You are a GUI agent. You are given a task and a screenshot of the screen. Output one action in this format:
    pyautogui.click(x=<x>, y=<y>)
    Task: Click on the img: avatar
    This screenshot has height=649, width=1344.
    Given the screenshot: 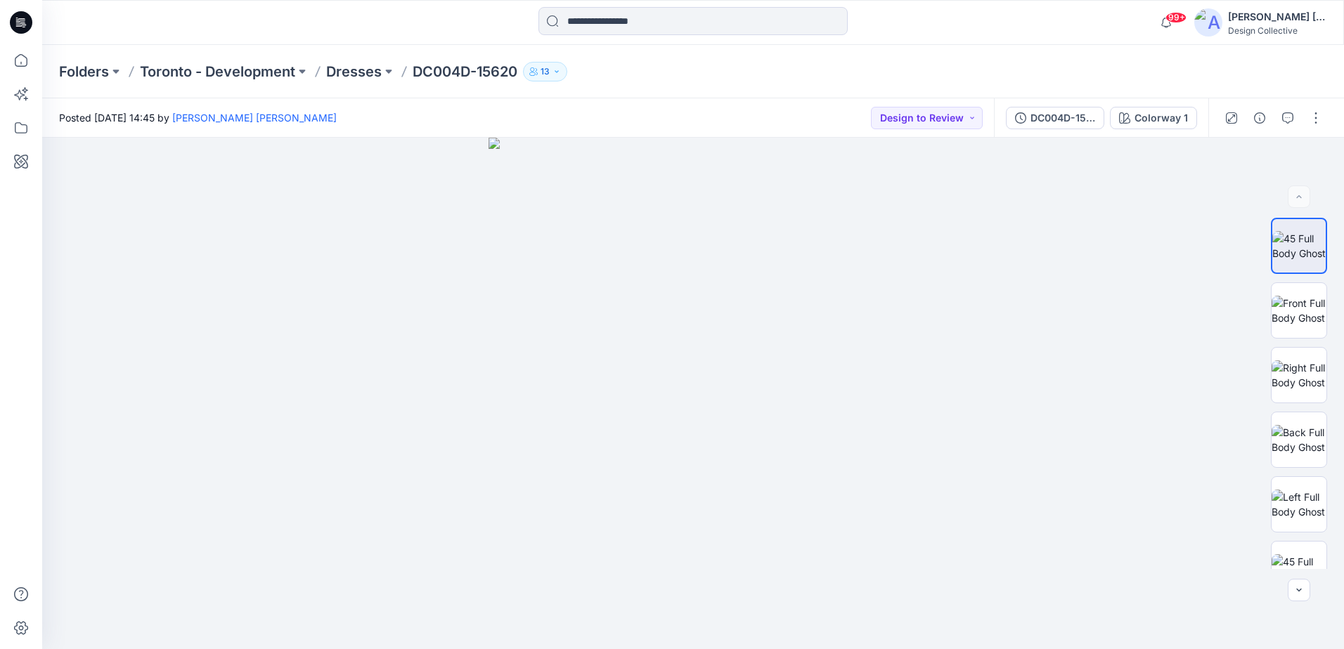 What is the action you would take?
    pyautogui.click(x=1208, y=22)
    